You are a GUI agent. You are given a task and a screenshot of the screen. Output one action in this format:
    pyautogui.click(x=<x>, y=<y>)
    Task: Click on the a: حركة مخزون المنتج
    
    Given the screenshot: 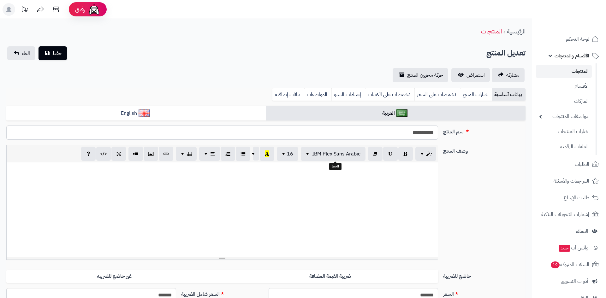 What is the action you would take?
    pyautogui.click(x=421, y=75)
    